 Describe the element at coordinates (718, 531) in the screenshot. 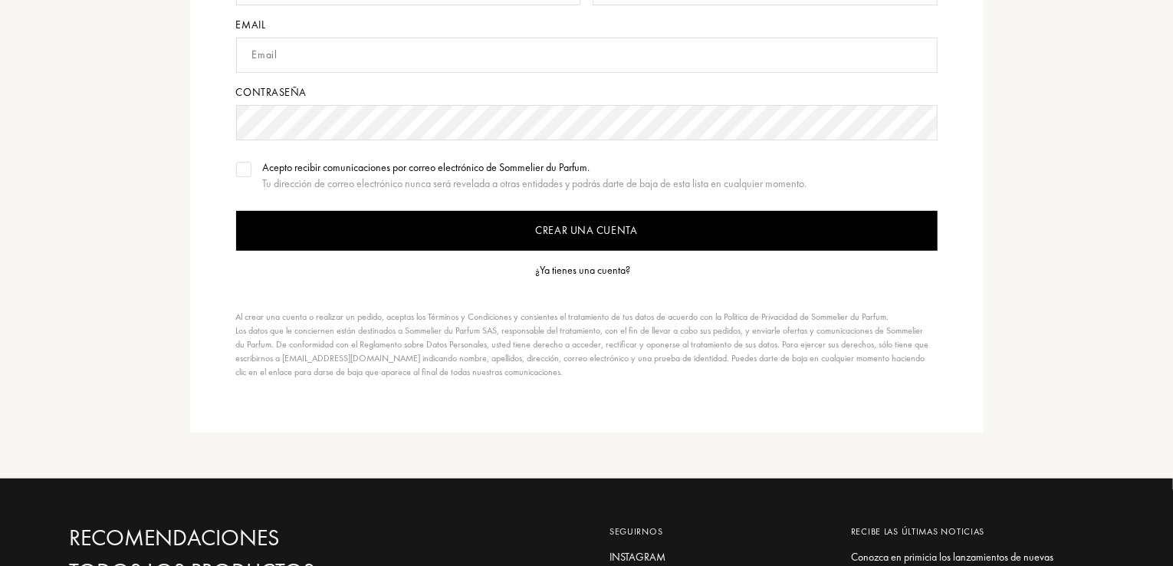

I see `div: Seguirnos` at that location.